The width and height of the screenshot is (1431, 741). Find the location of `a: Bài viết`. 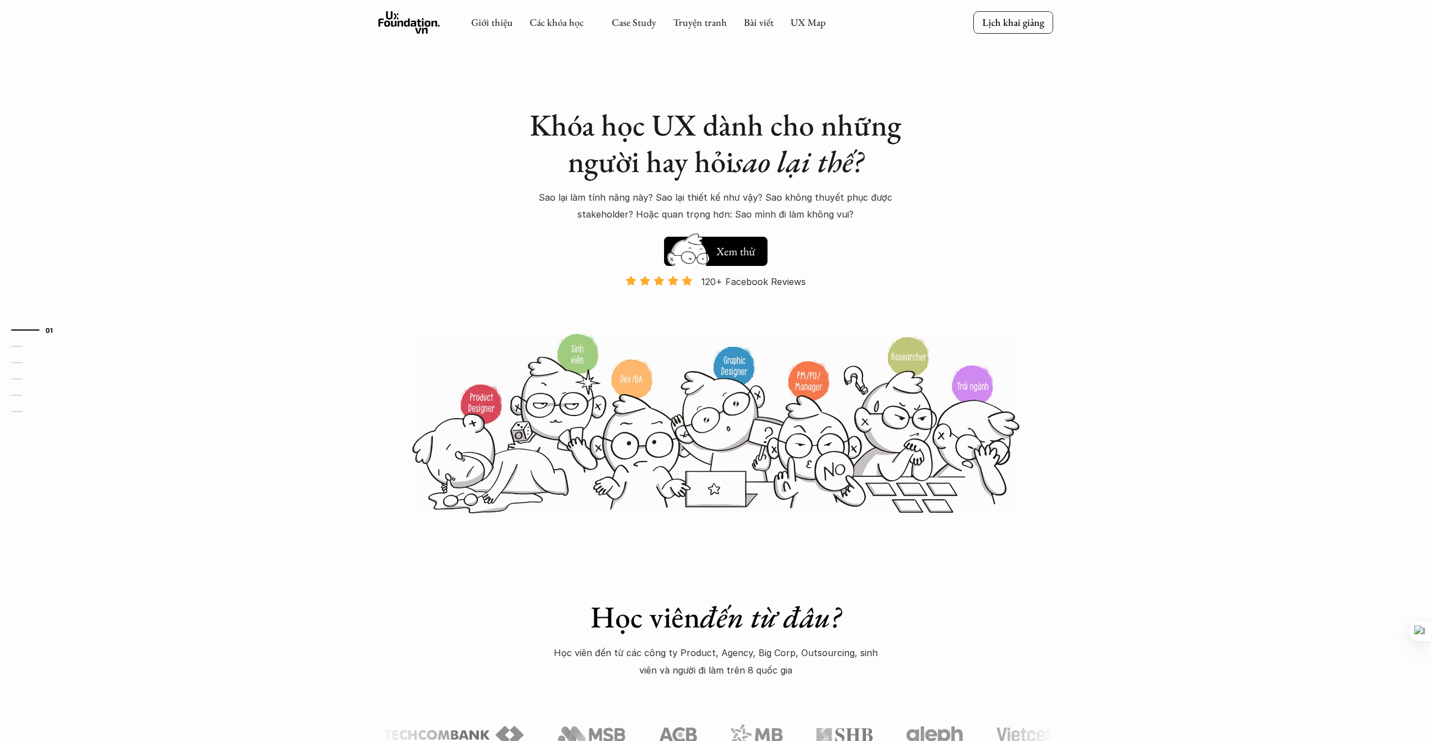

a: Bài viết is located at coordinates (759, 22).